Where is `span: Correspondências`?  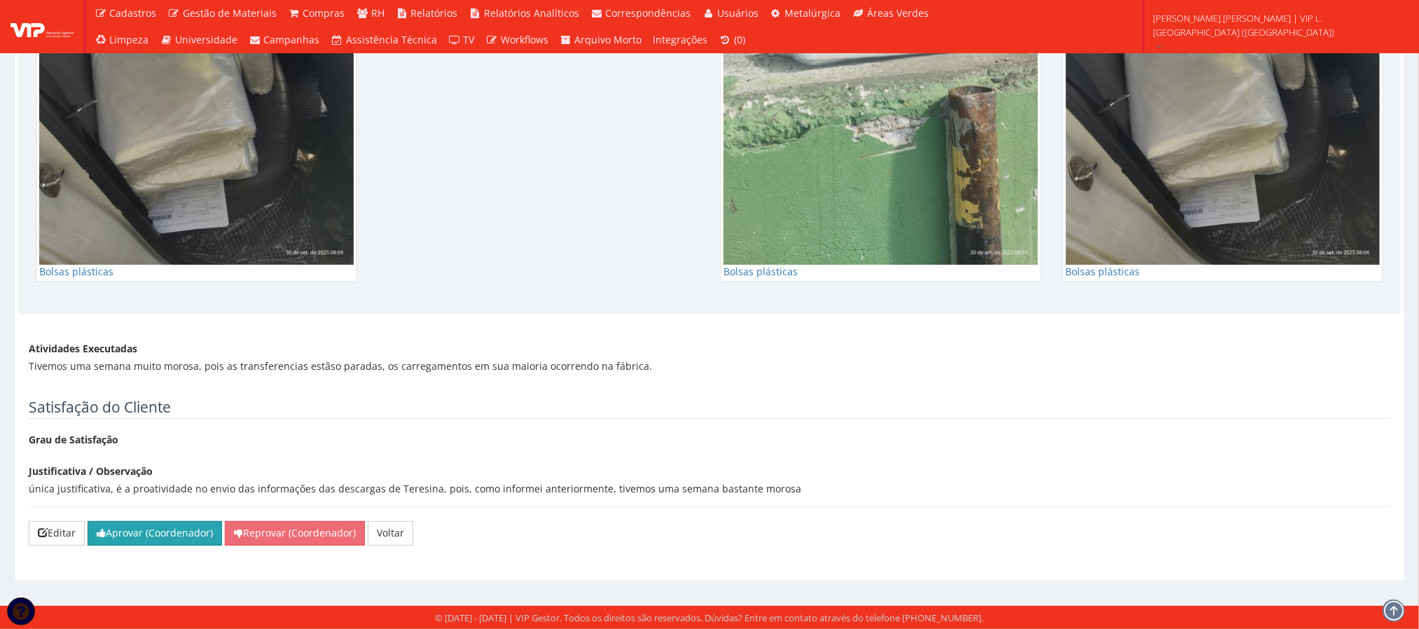
span: Correspondências is located at coordinates (648, 13).